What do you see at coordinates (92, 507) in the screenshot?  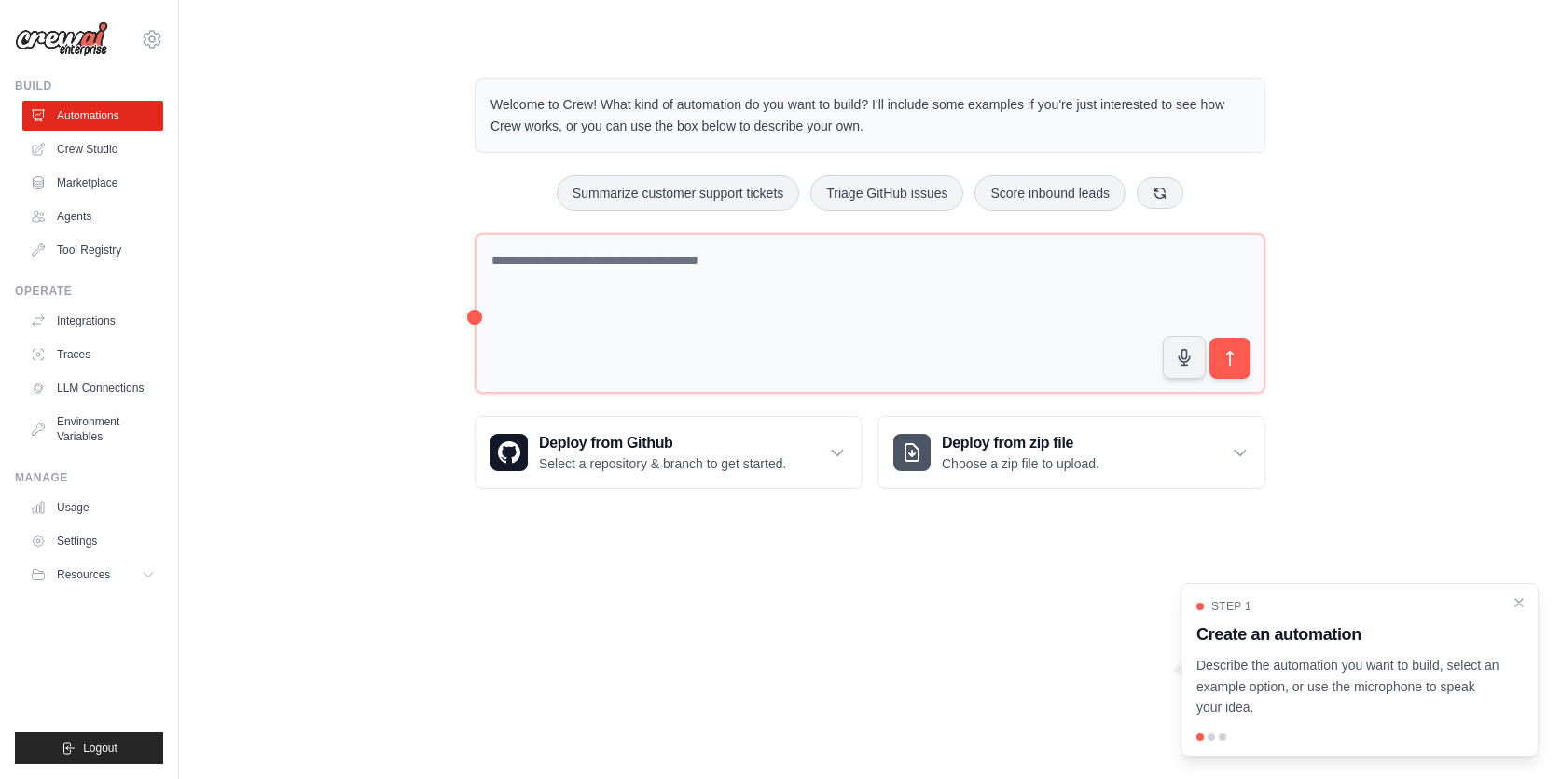 I see `a: Usage` at bounding box center [92, 507].